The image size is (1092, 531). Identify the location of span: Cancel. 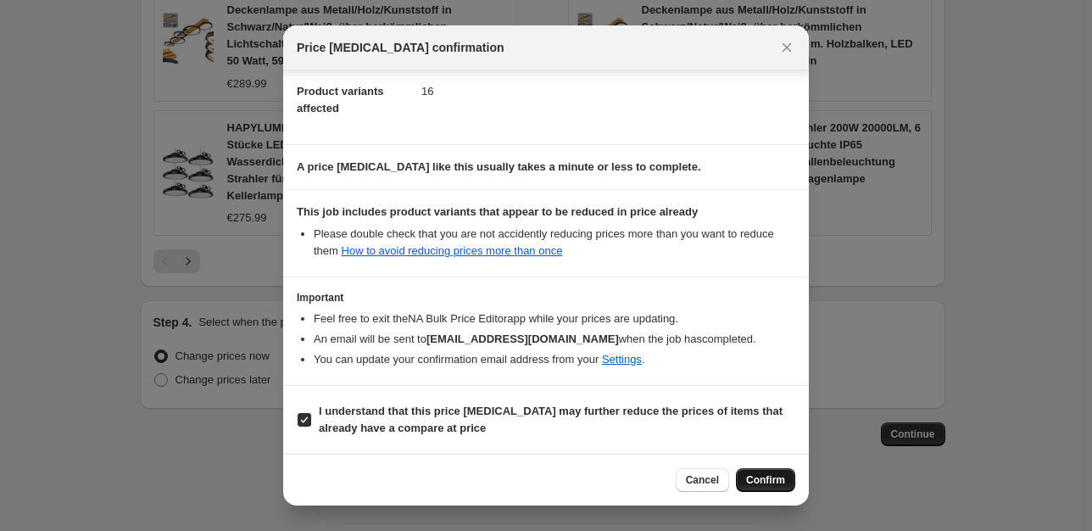
(702, 480).